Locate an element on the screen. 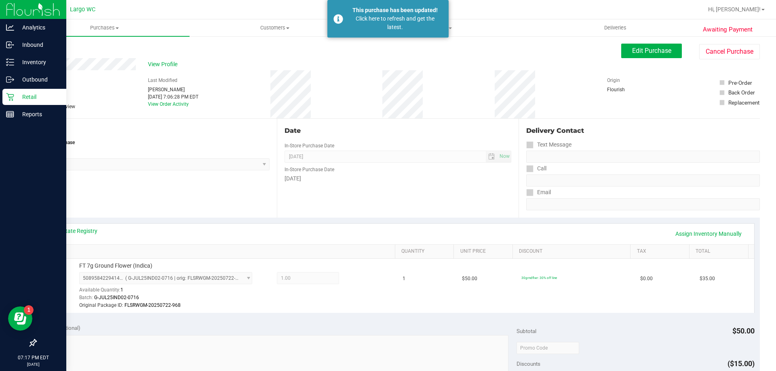  span: 30grndflwr: 30% off line is located at coordinates (539, 278).